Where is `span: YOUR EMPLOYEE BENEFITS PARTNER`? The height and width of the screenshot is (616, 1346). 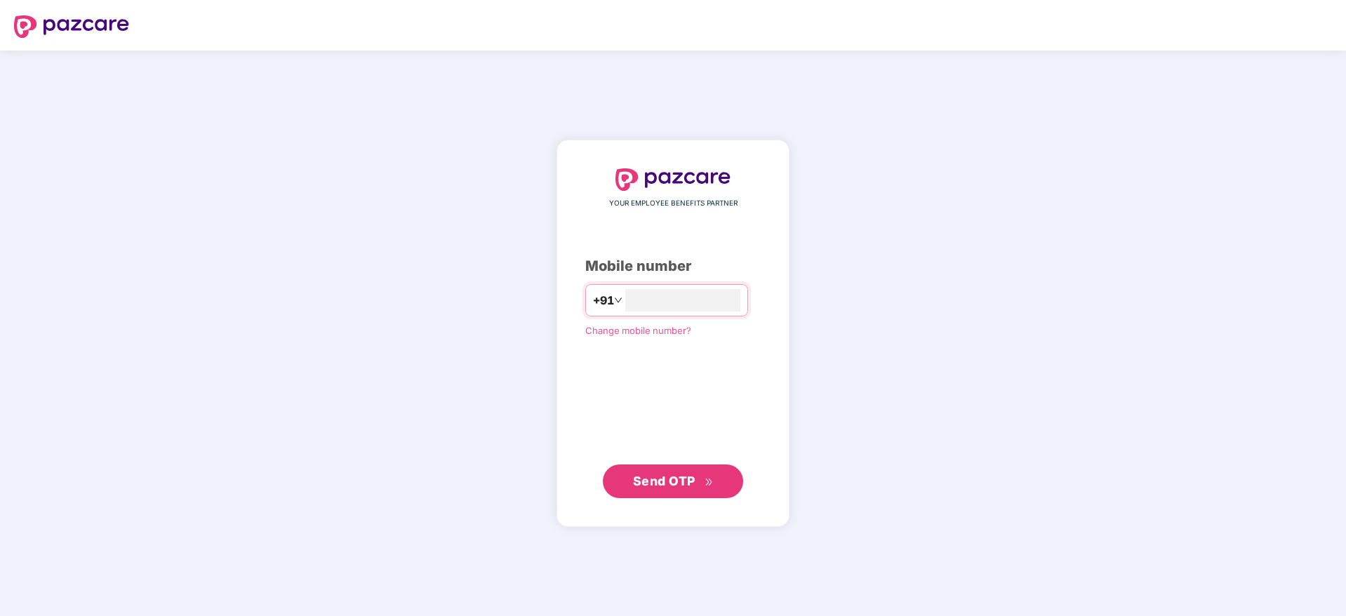 span: YOUR EMPLOYEE BENEFITS PARTNER is located at coordinates (673, 203).